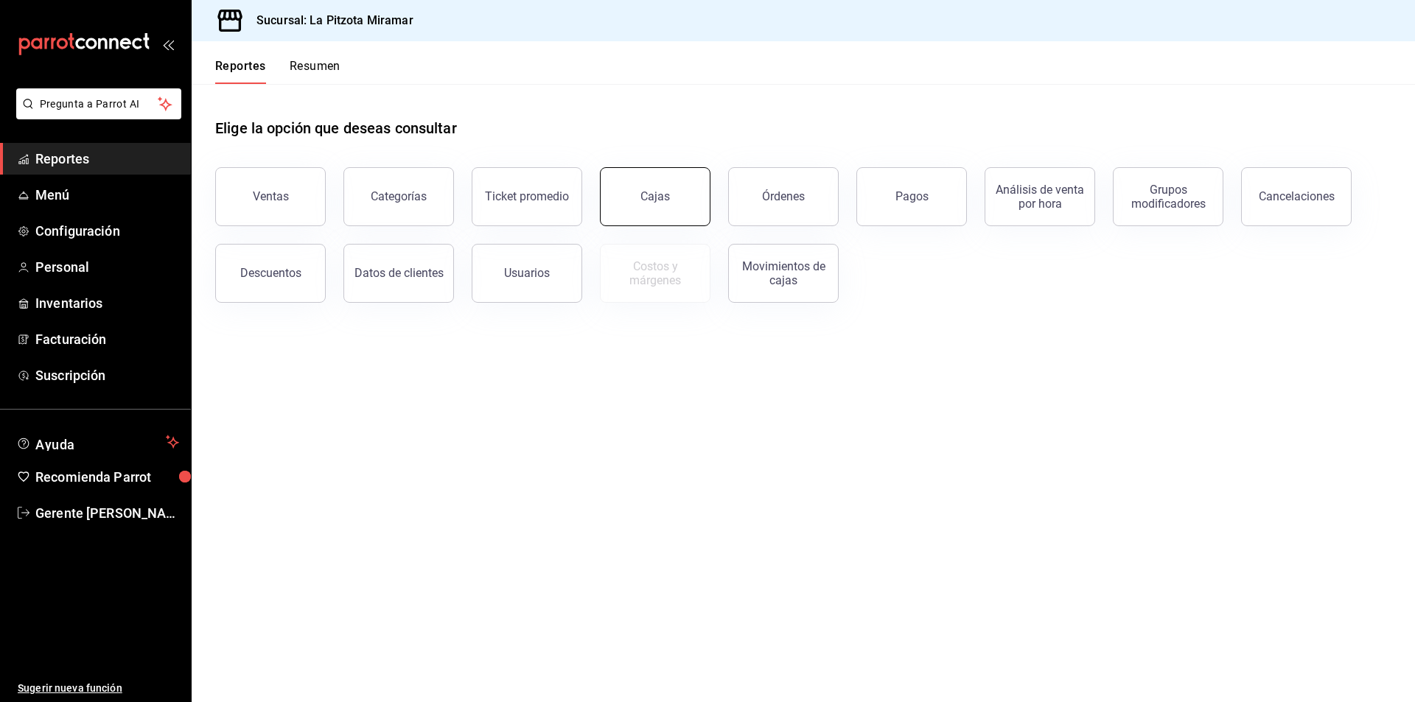  I want to click on div: navigation tabs, so click(278, 71).